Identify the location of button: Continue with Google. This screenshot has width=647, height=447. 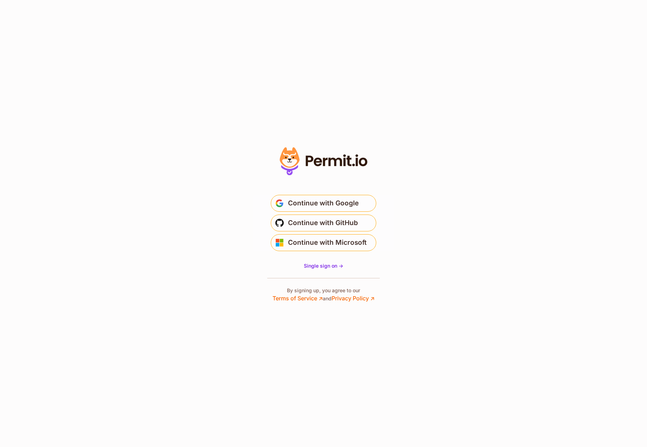
(324, 203).